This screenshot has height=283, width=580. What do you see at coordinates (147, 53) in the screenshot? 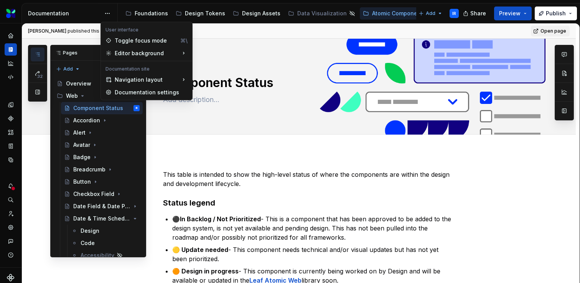
I see `div: Editor background` at bounding box center [147, 53].